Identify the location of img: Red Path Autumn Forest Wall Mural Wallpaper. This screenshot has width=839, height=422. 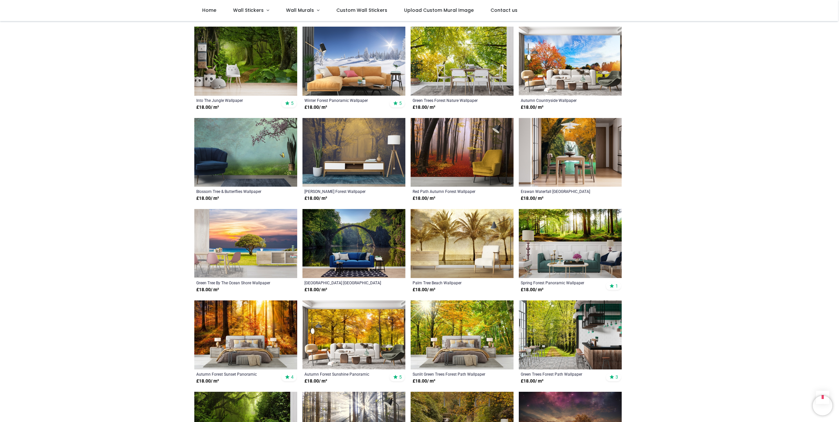
(462, 152).